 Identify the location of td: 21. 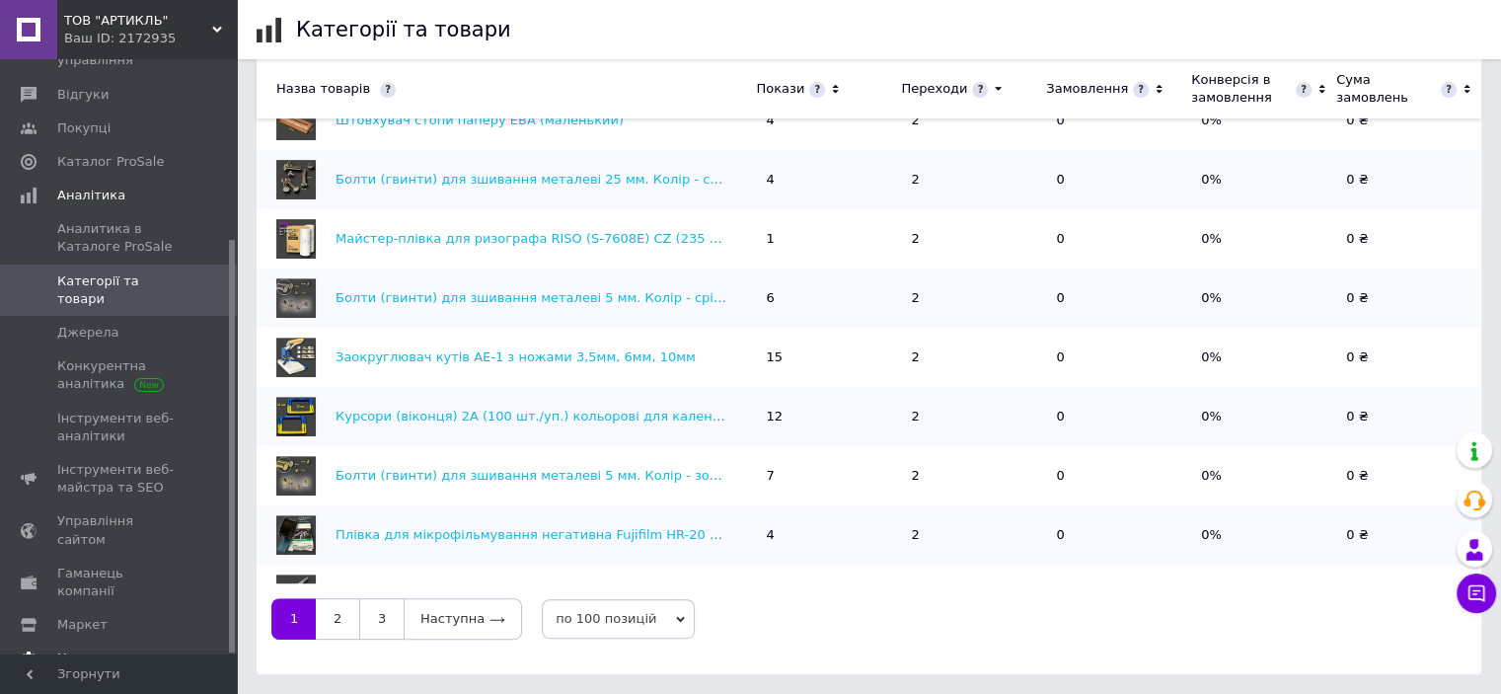
(828, 594).